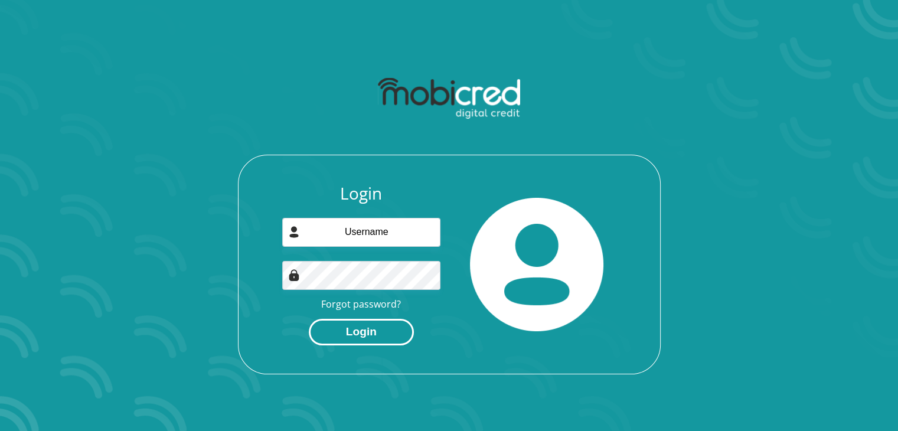 This screenshot has height=431, width=898. Describe the element at coordinates (294, 232) in the screenshot. I see `img: user-icon image` at that location.